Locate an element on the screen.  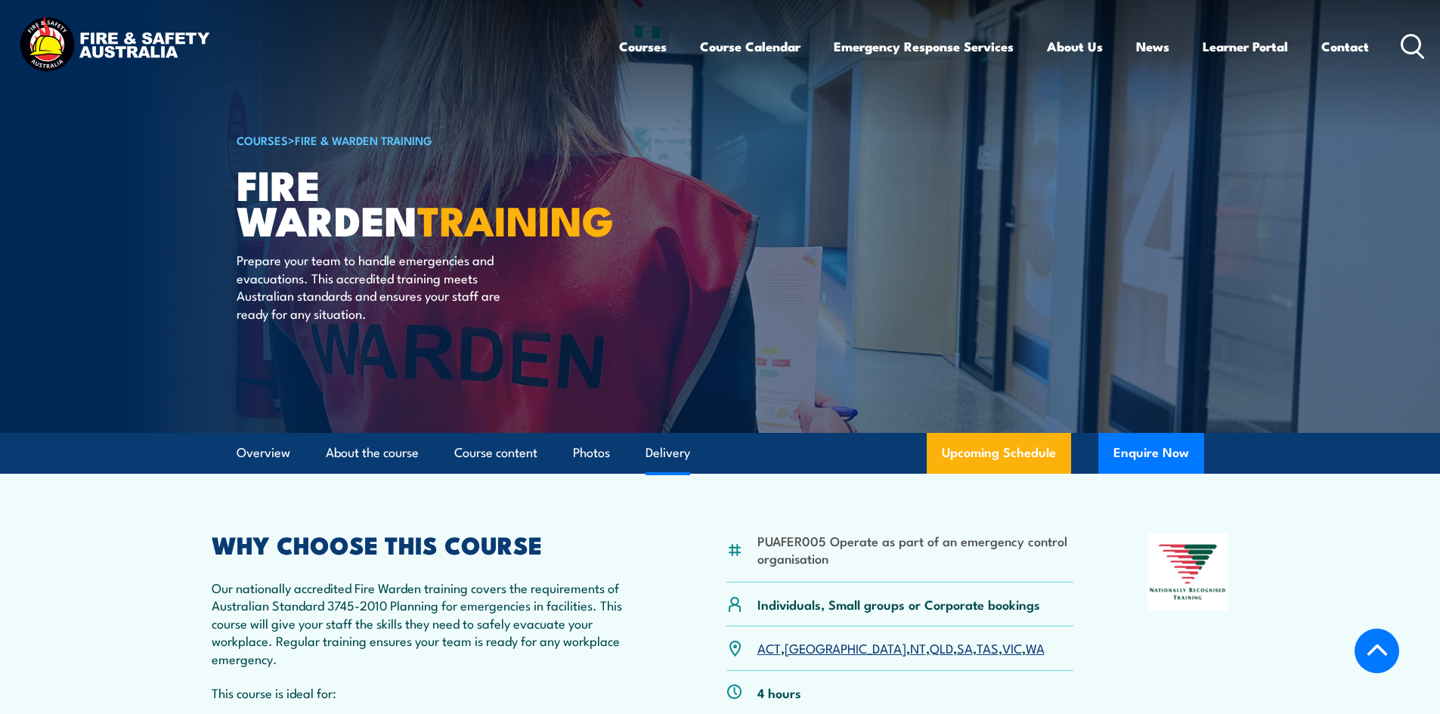
a: Upcoming Schedule is located at coordinates (999, 454).